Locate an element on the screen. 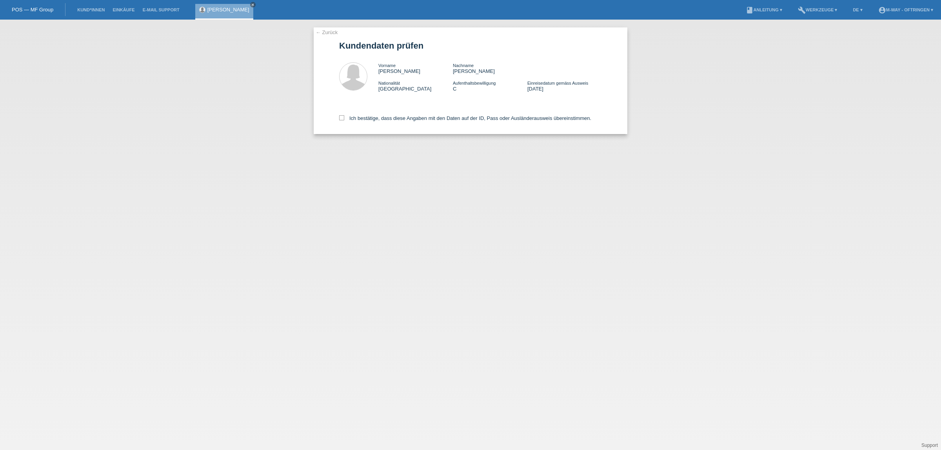  div: C is located at coordinates (490, 86).